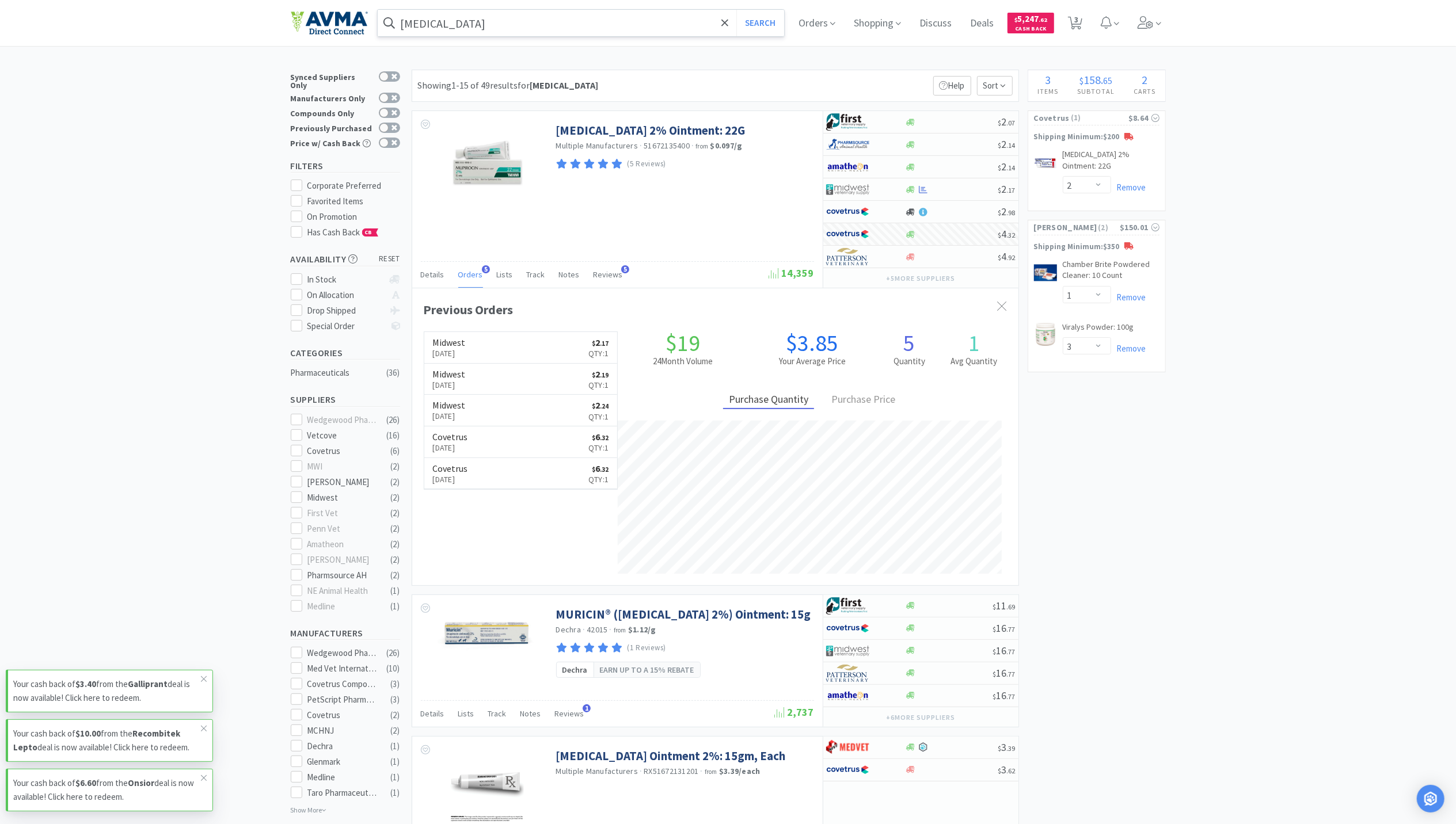  What do you see at coordinates (369, 232) in the screenshot?
I see `span: CB` at bounding box center [369, 232].